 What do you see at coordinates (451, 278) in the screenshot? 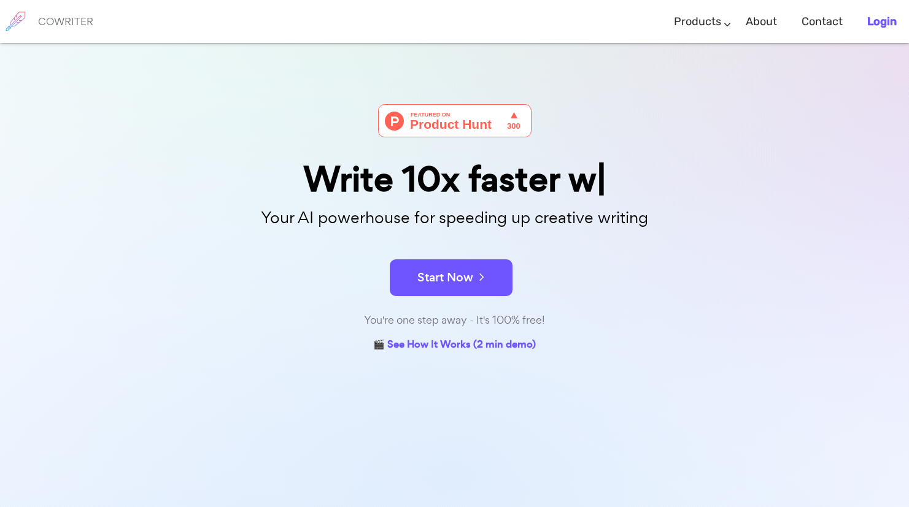
I see `button: Start Now` at bounding box center [451, 278].